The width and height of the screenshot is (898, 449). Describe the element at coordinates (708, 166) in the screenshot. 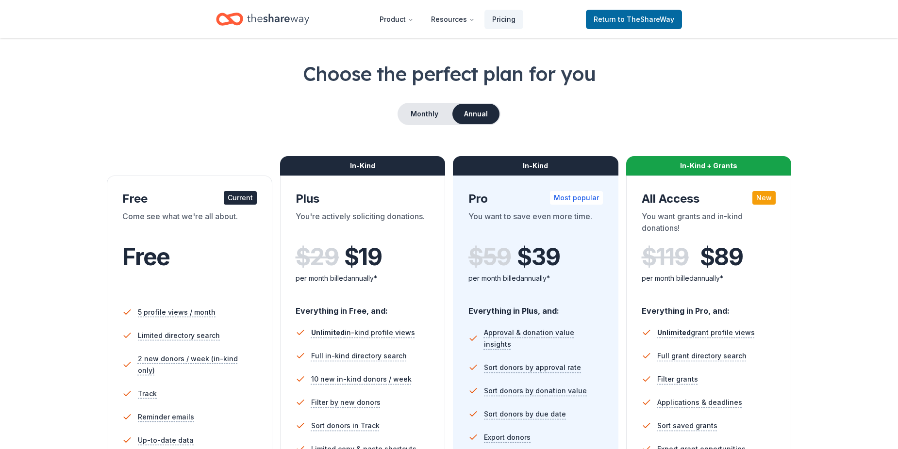

I see `div: In-Kind + Grants` at that location.